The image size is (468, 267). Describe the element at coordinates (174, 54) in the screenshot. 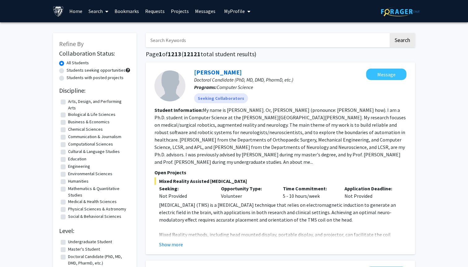

I see `span: 1213` at that location.